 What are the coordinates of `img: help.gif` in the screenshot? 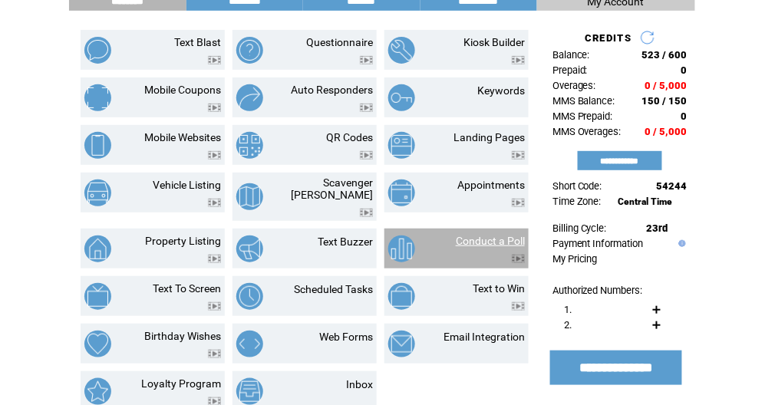 It's located at (681, 243).